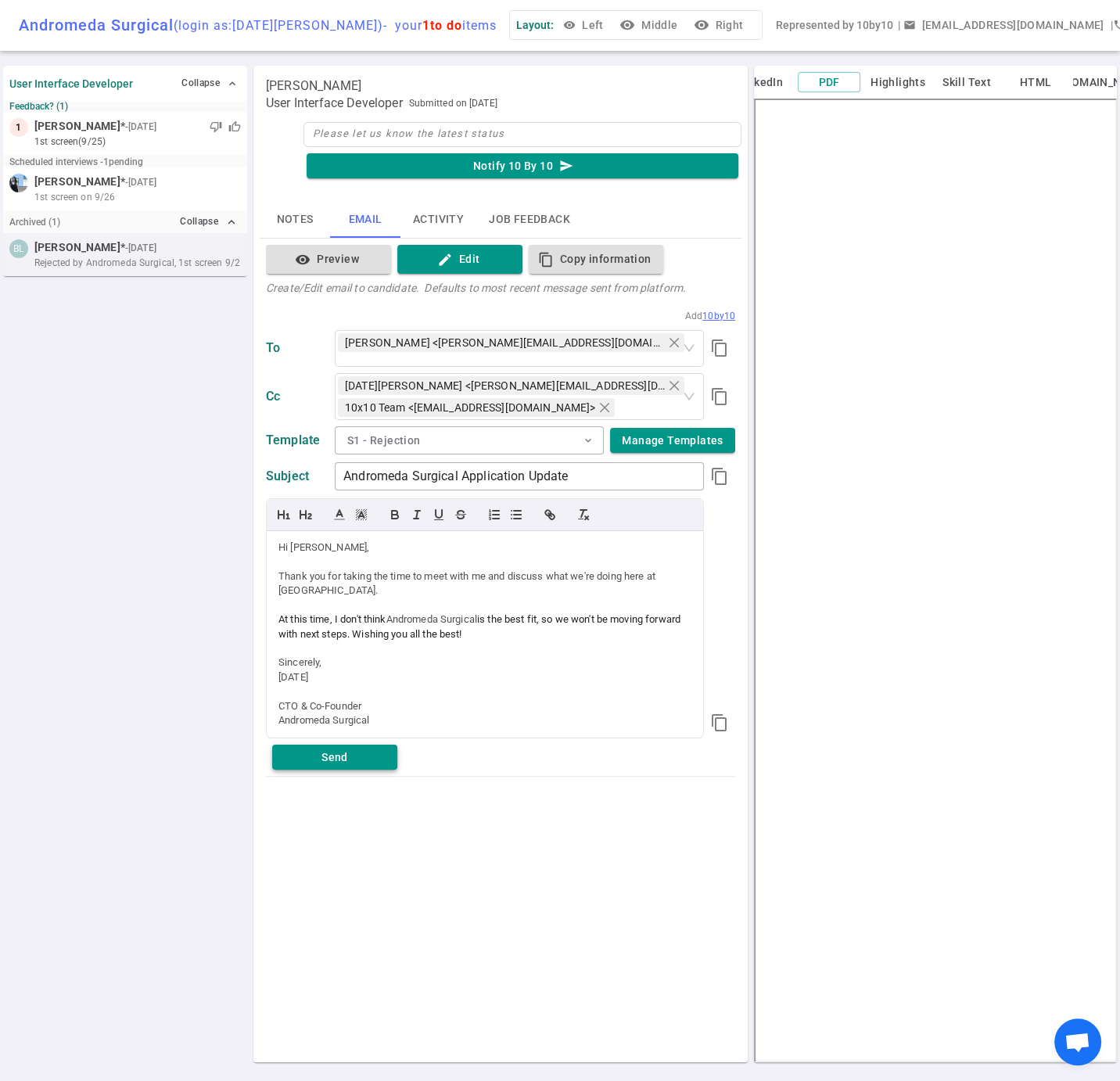 This screenshot has width=1120, height=1081. I want to click on small: Feedback? (1), so click(126, 106).